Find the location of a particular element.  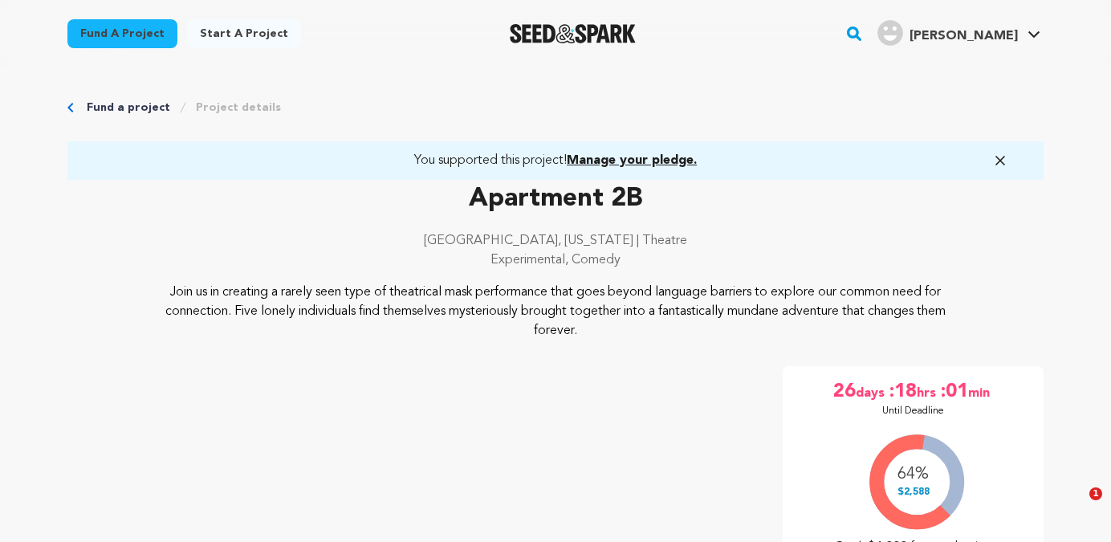

span: Manage your pledge. is located at coordinates (632, 161).